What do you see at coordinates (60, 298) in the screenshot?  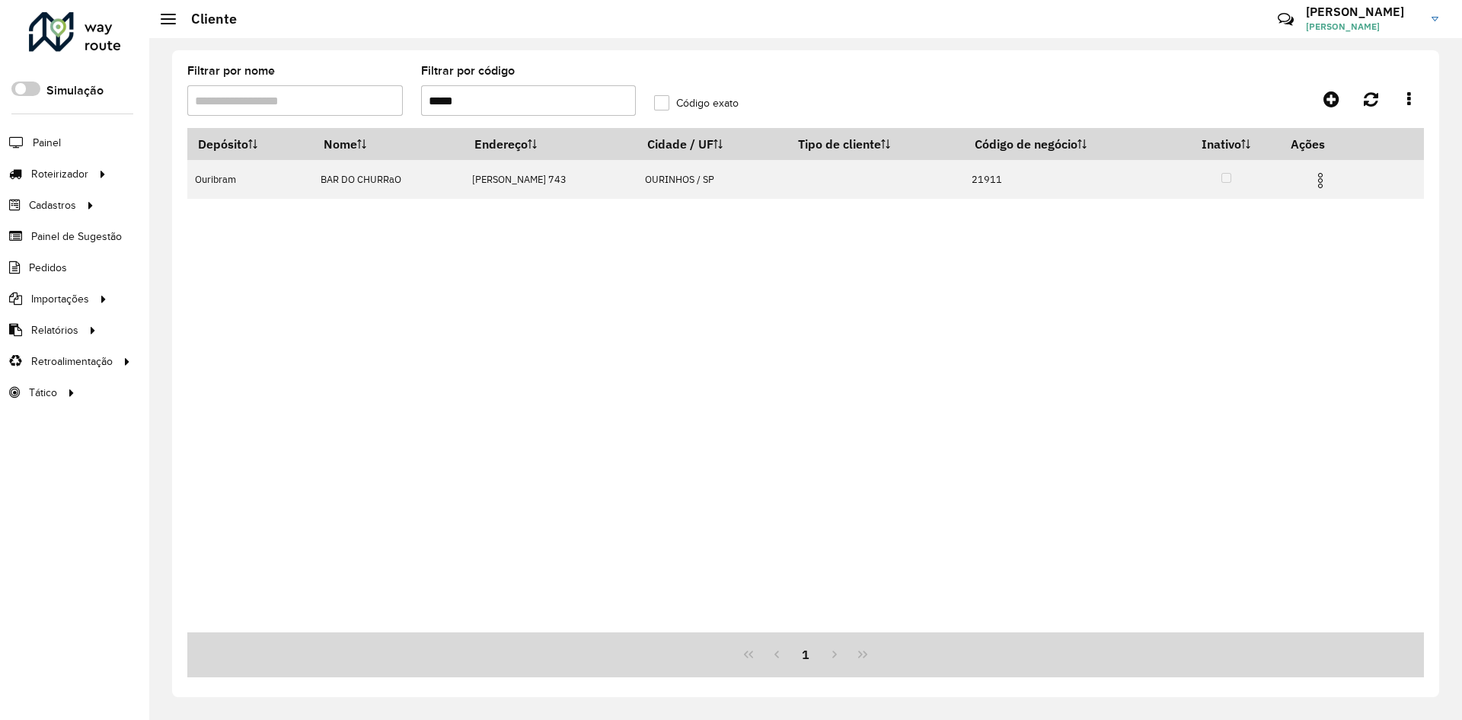 I see `span: Importações` at bounding box center [60, 298].